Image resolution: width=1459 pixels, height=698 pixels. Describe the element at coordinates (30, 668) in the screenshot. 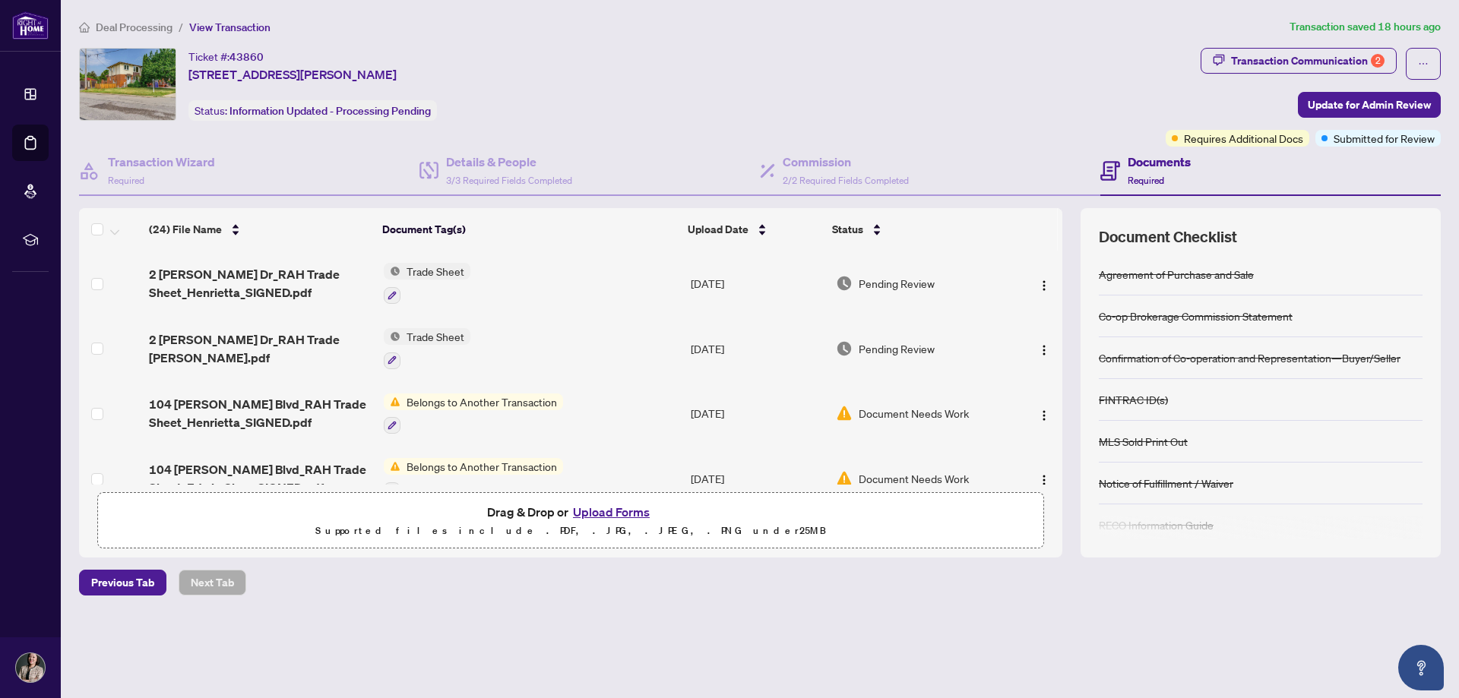

I see `img: Profile Icon` at that location.